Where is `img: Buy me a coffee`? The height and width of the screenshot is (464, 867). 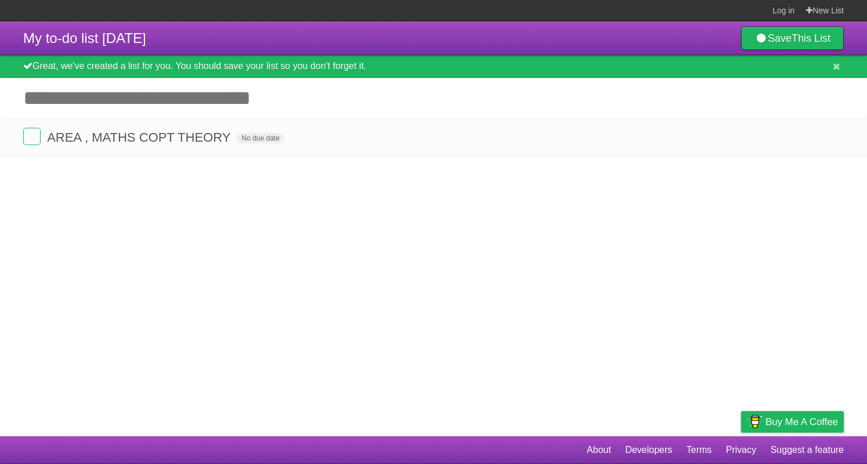
img: Buy me a coffee is located at coordinates (754, 421).